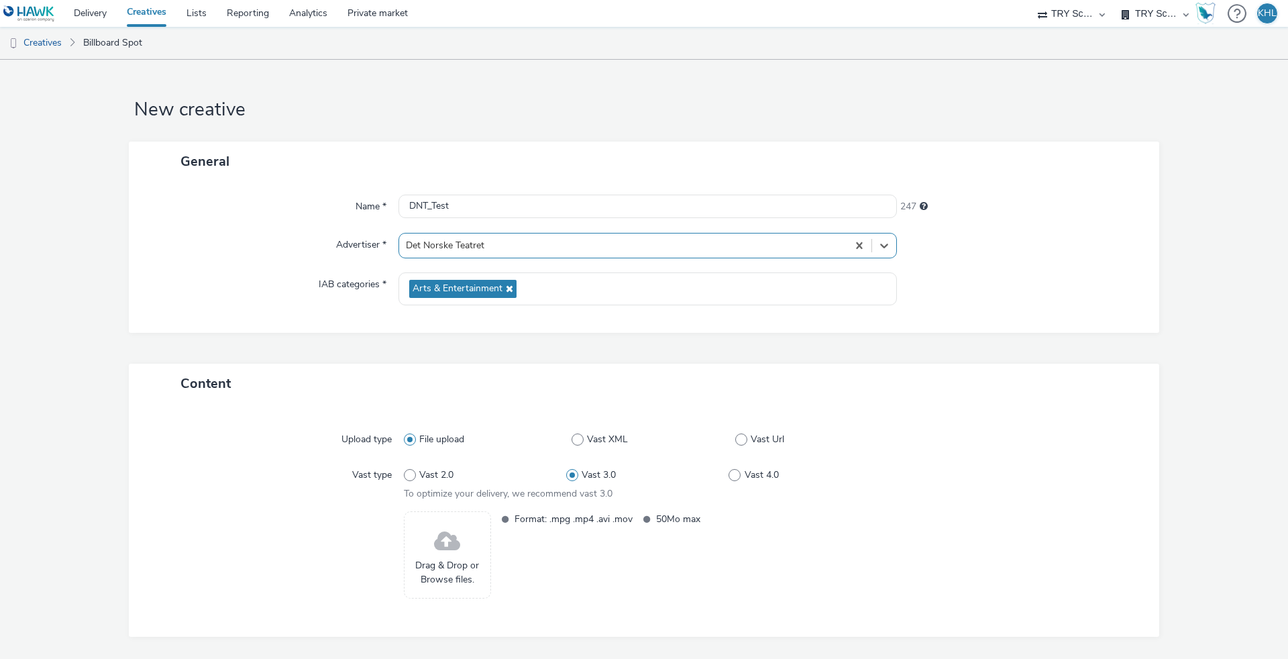 The height and width of the screenshot is (659, 1288). I want to click on span: File upload, so click(441, 439).